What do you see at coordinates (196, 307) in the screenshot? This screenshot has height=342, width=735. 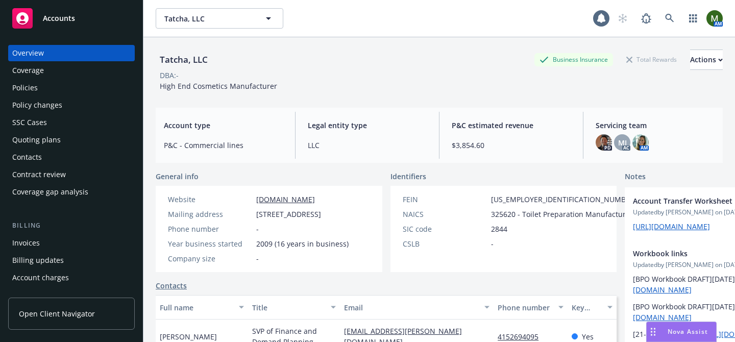 I see `div: Full name` at bounding box center [196, 307].